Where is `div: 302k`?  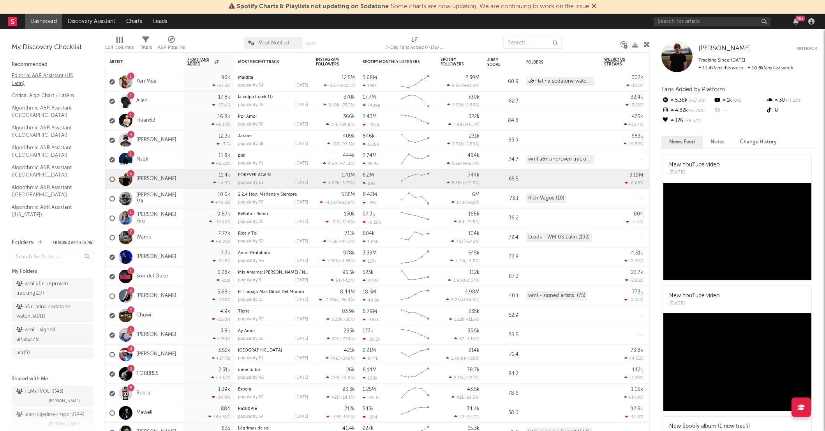
div: 302k is located at coordinates (637, 77).